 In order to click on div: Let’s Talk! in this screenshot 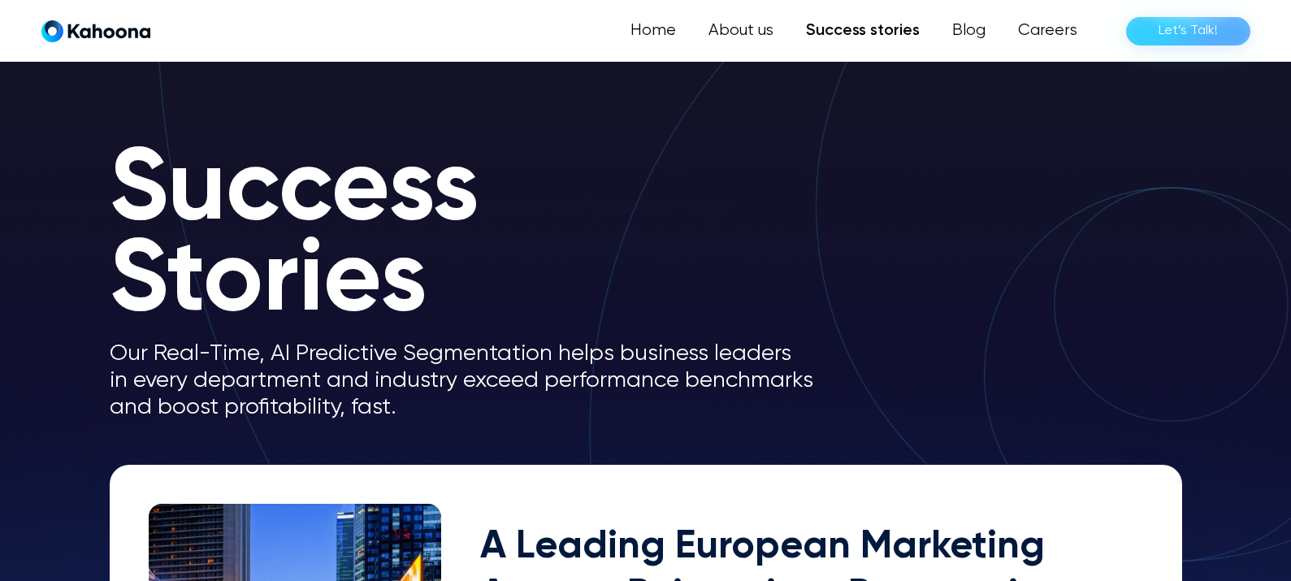, I will do `click(1188, 31)`.